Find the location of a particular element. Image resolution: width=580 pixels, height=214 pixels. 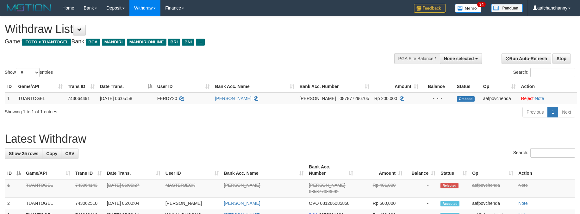

span: Rp 200.000 is located at coordinates (385, 98).